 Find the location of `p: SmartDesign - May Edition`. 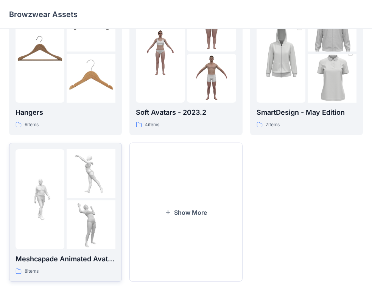

p: SmartDesign - May Edition is located at coordinates (307, 112).